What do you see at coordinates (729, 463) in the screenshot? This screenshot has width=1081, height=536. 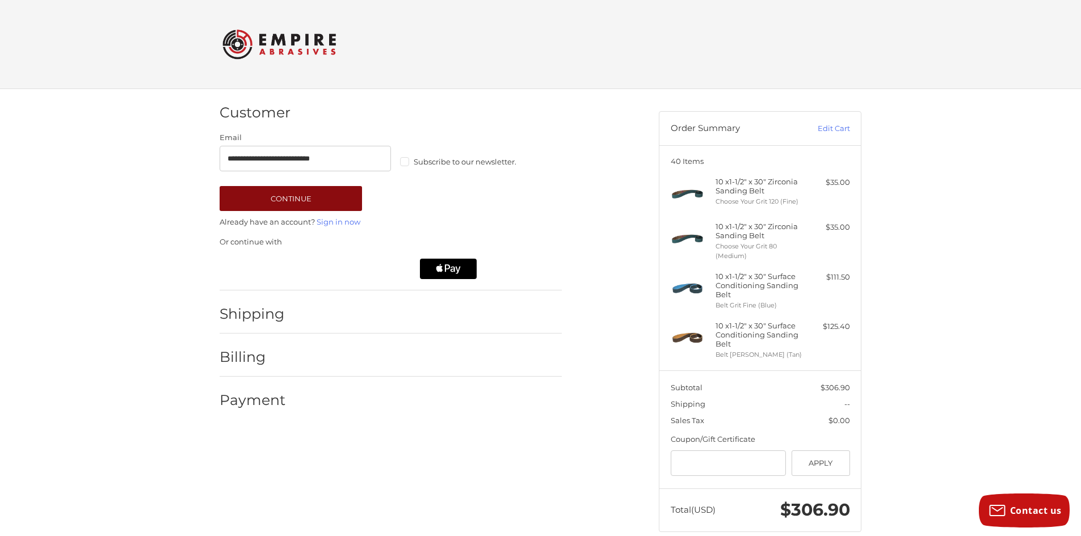 I see `input: Gift Certificate or Coupon Code` at bounding box center [729, 463].